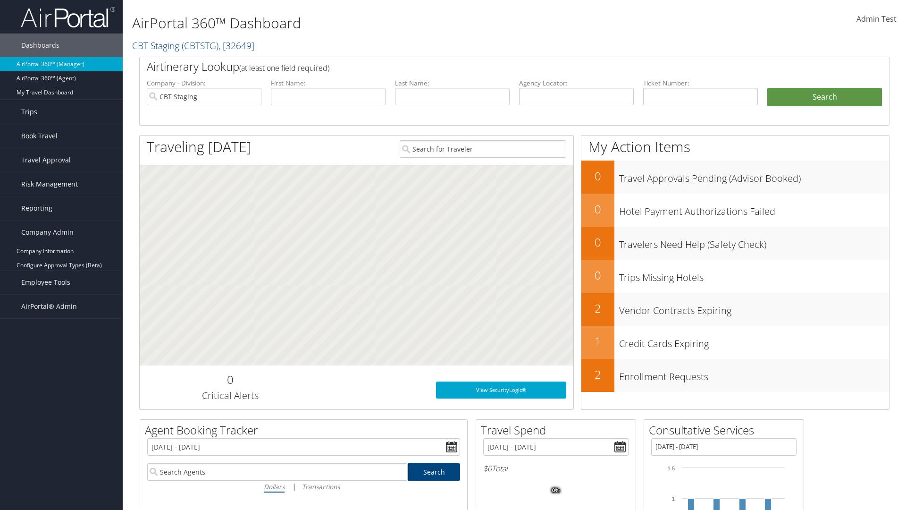  I want to click on tspan: 0%, so click(556, 490).